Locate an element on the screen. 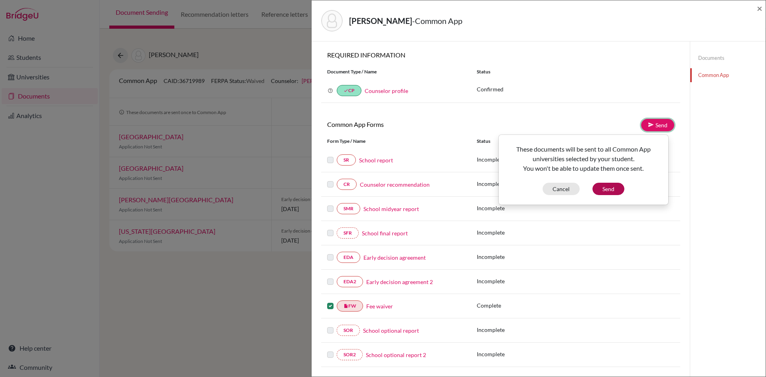  div: Send is located at coordinates (583, 170).